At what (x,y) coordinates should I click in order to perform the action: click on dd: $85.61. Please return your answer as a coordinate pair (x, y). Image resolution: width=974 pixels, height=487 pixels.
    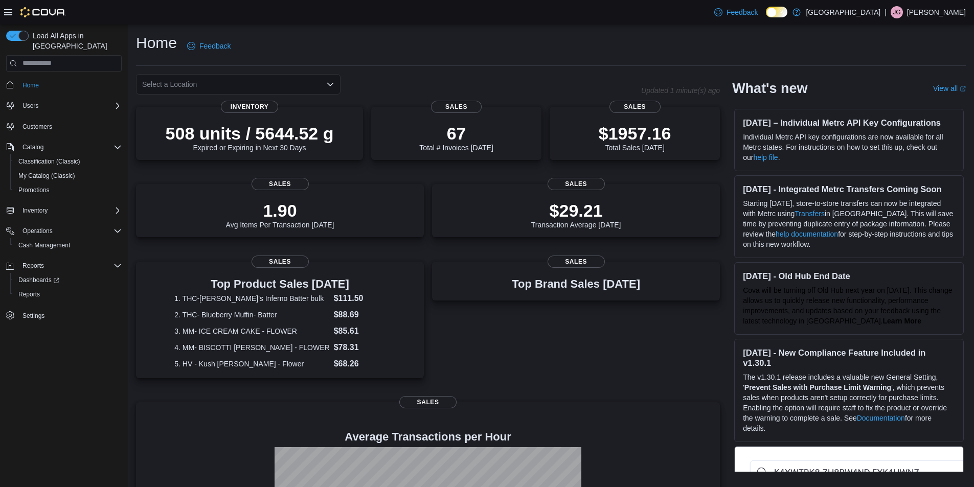
    Looking at the image, I should click on (360, 331).